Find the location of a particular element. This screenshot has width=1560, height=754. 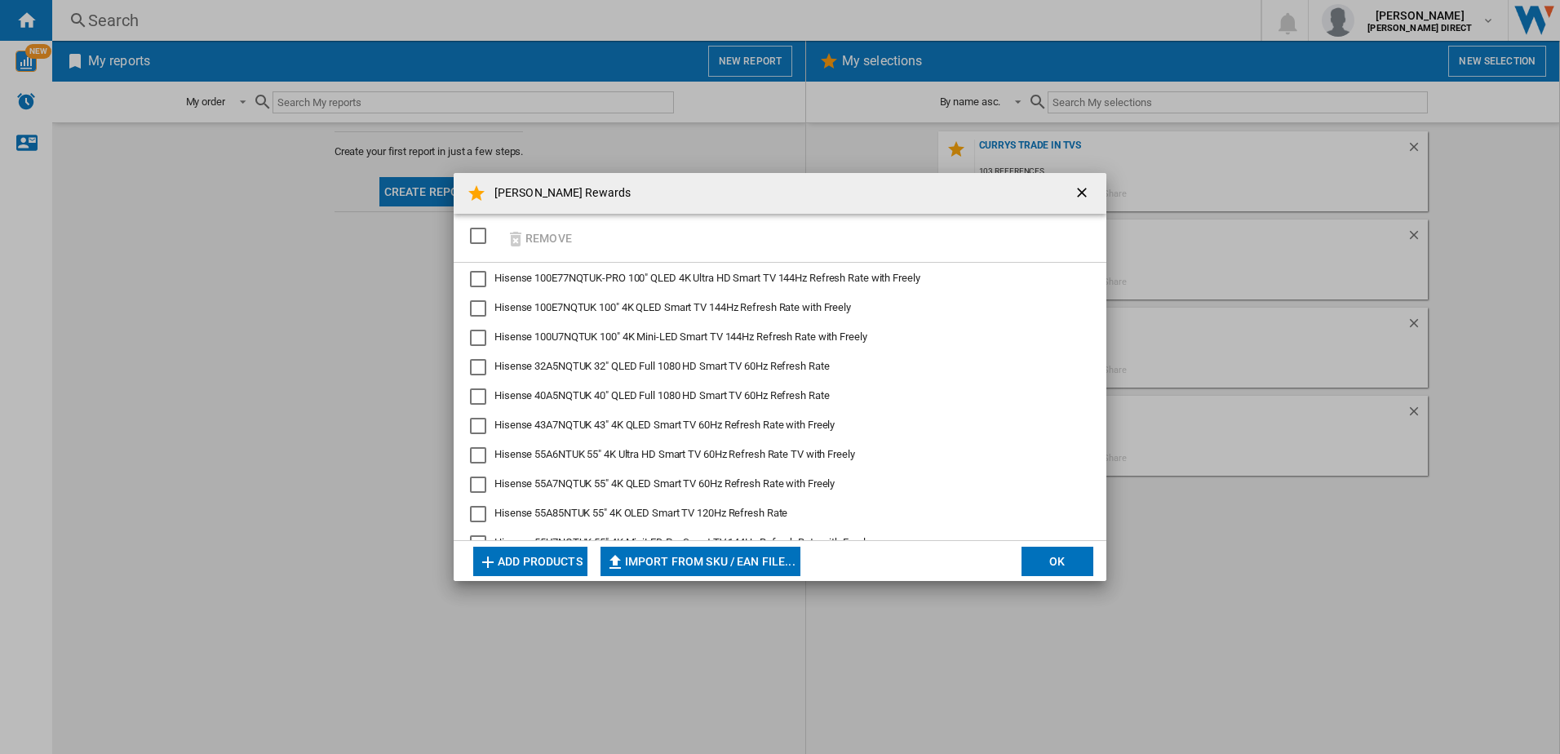

span: Hisense 55A85NTUK 55" 4K OLED Smart TV 120Hz Refresh Rate is located at coordinates (641, 512).